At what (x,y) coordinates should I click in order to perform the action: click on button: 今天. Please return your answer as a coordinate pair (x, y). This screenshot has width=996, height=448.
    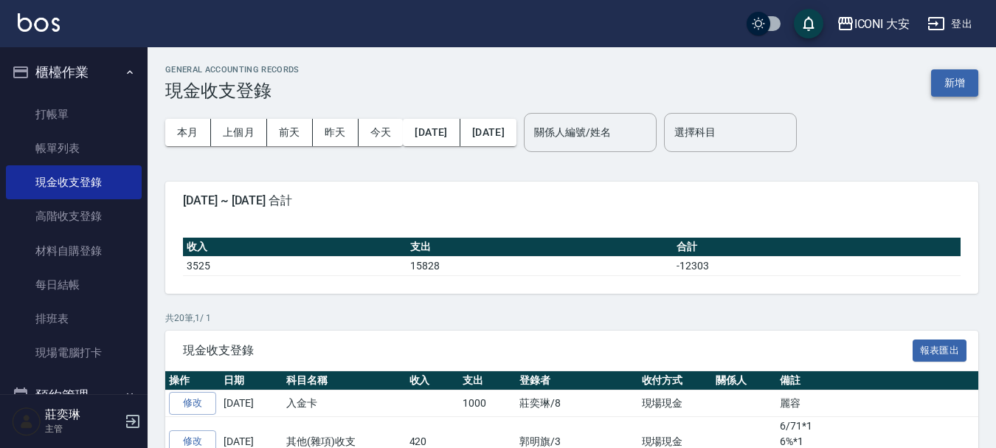
    Looking at the image, I should click on (381, 132).